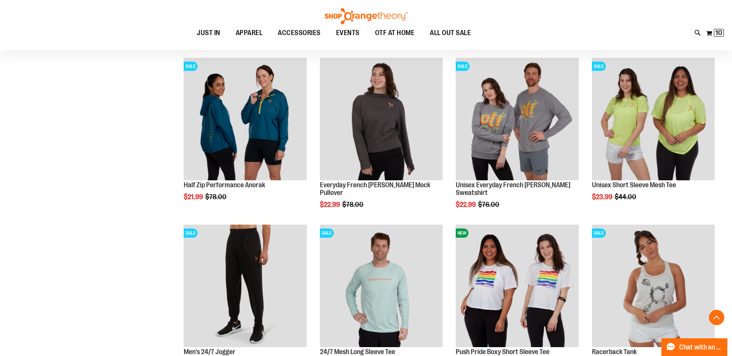 Image resolution: width=732 pixels, height=356 pixels. Describe the element at coordinates (245, 120) in the screenshot. I see `a: Half Zip Performance AnorakSALE` at that location.